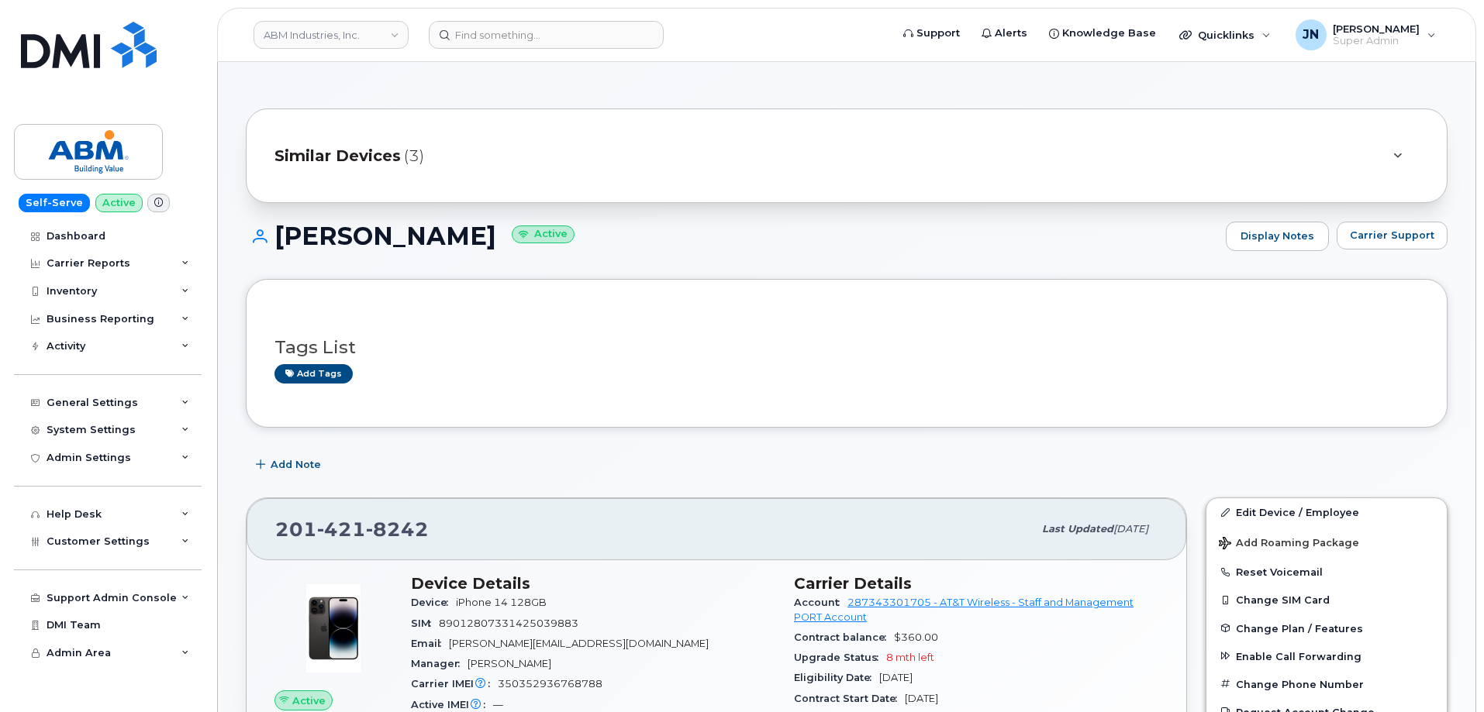 This screenshot has height=712, width=1484. Describe the element at coordinates (352, 529) in the screenshot. I see `span: 201` at that location.